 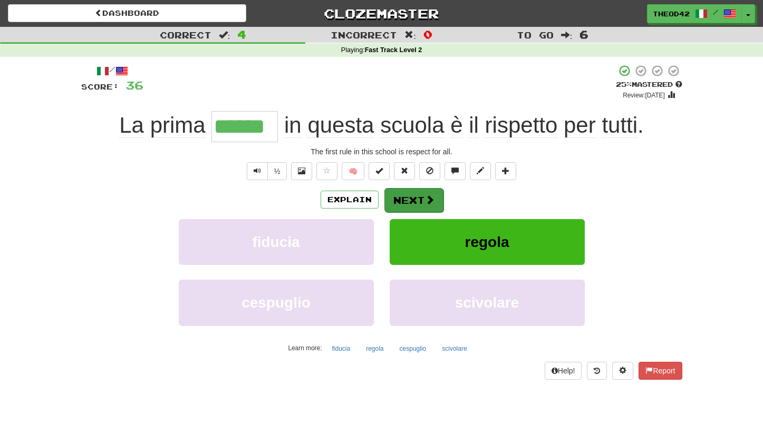 What do you see at coordinates (393, 50) in the screenshot?
I see `strong: Fast Track Level 2` at bounding box center [393, 50].